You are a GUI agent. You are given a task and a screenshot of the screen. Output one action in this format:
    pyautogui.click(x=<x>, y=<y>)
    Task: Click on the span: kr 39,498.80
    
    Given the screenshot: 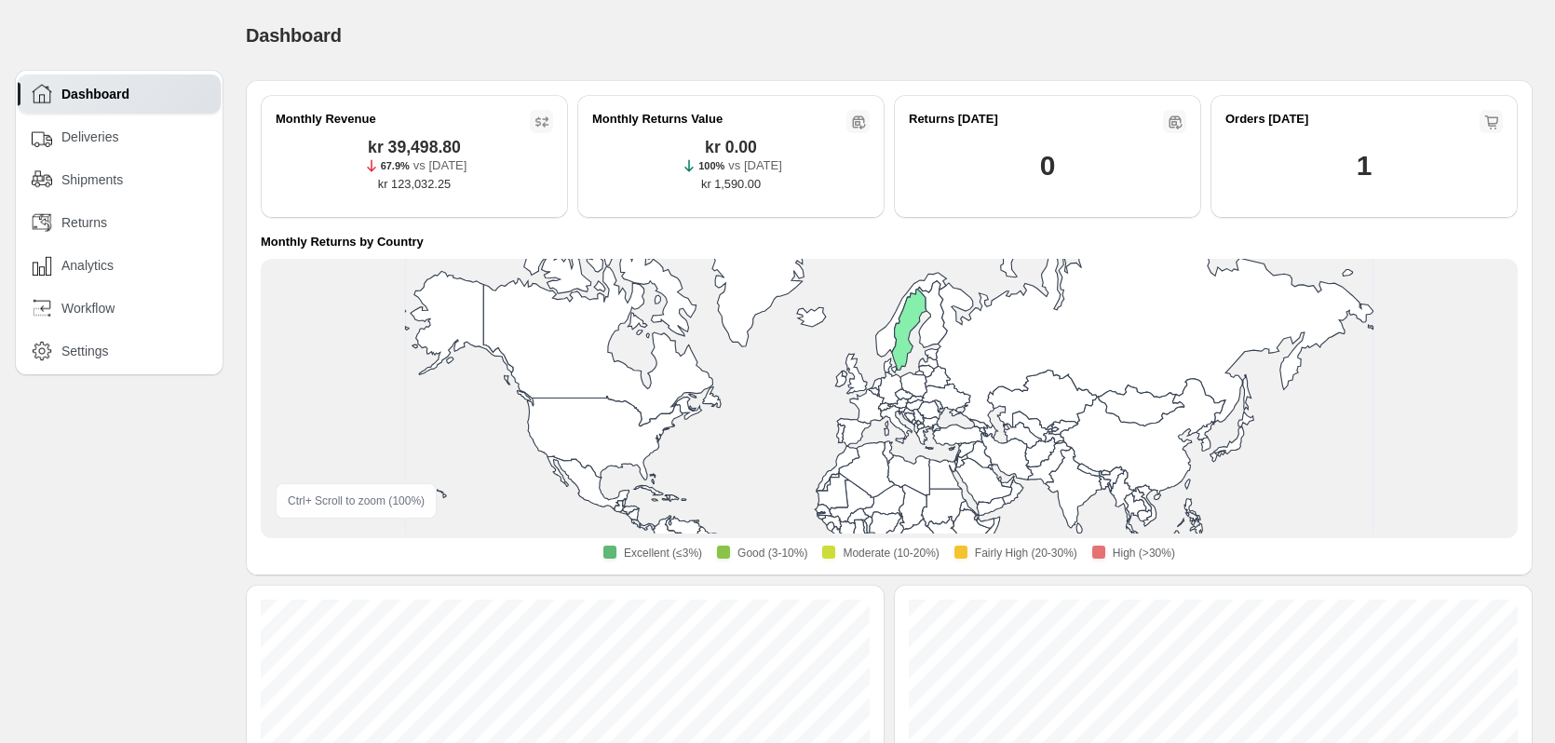 What is the action you would take?
    pyautogui.click(x=414, y=147)
    